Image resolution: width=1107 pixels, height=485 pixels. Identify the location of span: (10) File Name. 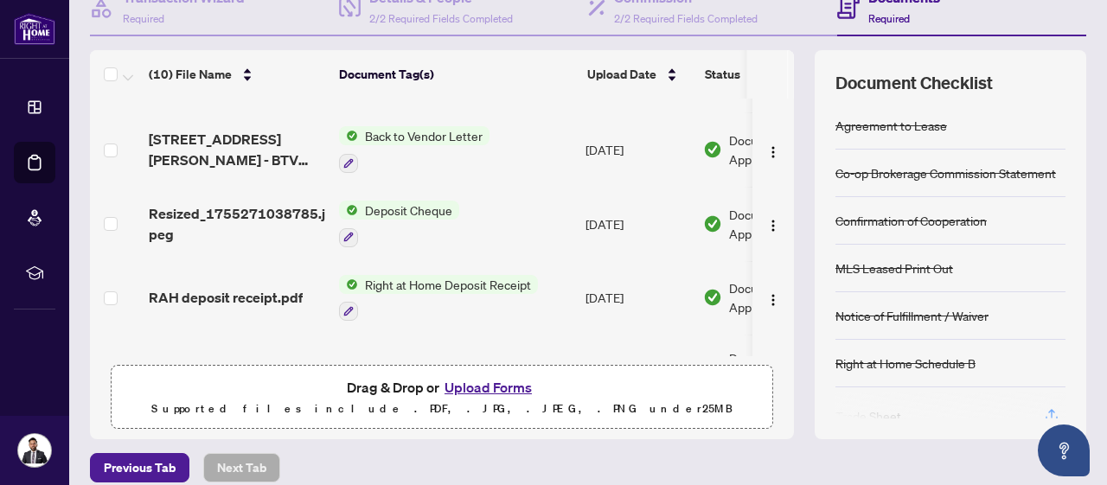
(190, 74).